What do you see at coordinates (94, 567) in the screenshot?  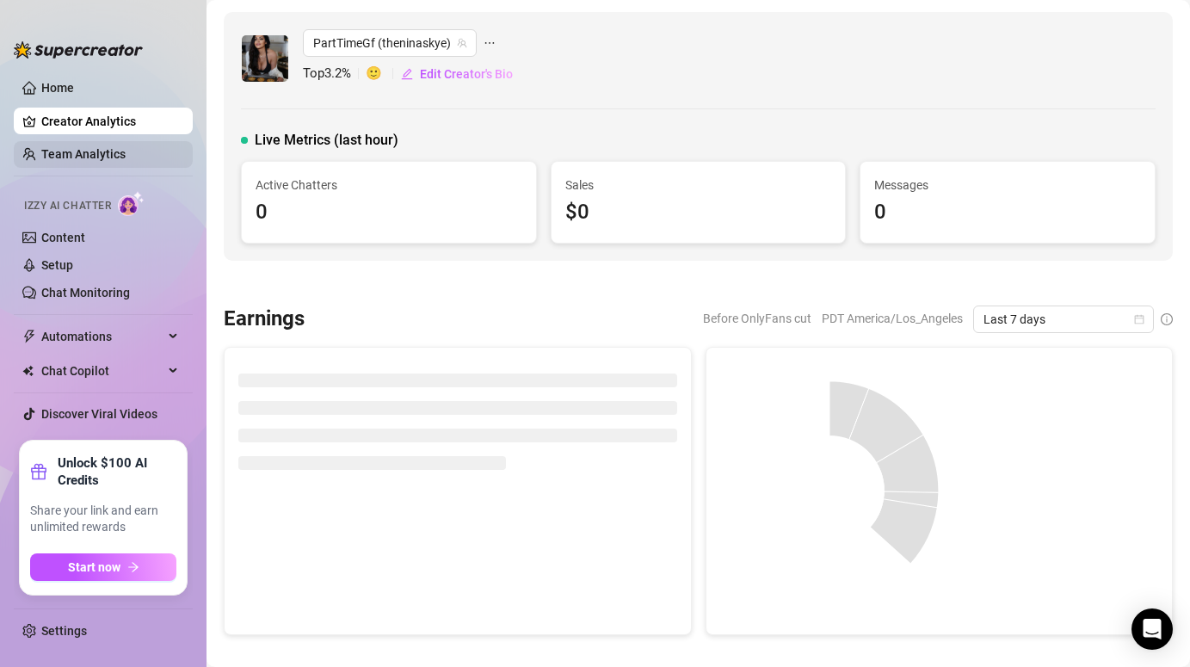 I see `span: Start now` at bounding box center [94, 567].